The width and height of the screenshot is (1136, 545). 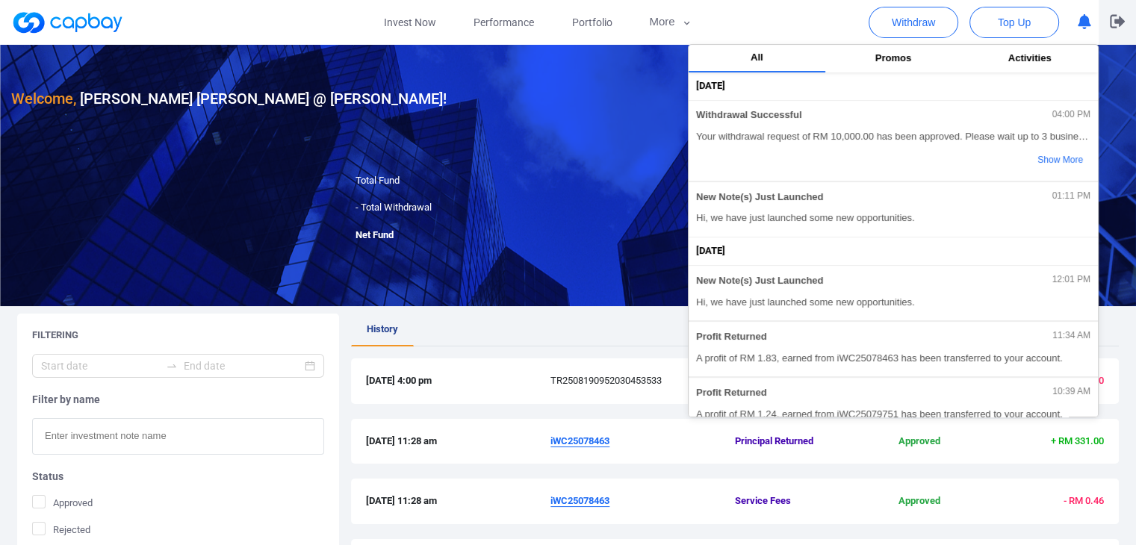 What do you see at coordinates (178, 400) in the screenshot?
I see `h5: Filter by name` at bounding box center [178, 400].